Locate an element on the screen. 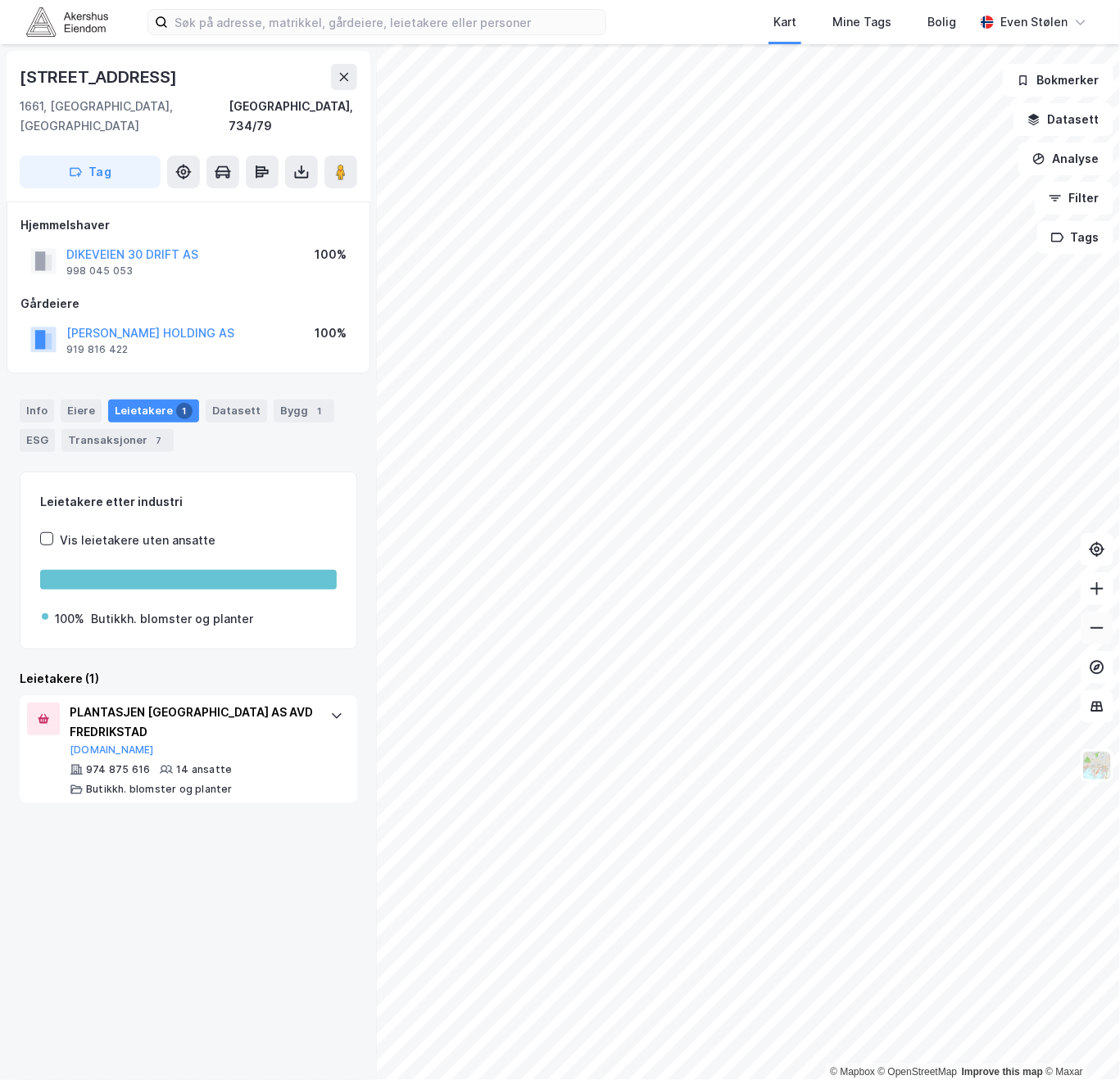  button: Tags is located at coordinates (1074, 237).